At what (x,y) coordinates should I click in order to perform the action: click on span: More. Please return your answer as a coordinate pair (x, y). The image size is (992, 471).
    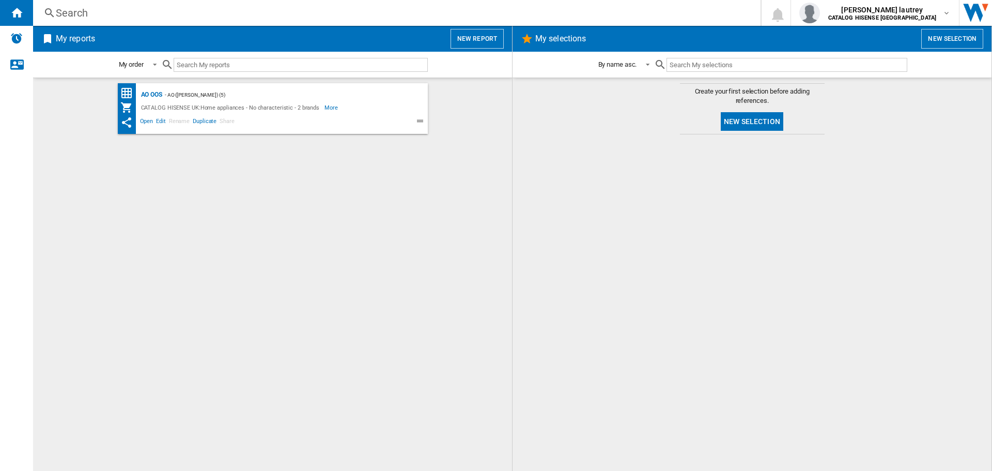
    Looking at the image, I should click on (332, 107).